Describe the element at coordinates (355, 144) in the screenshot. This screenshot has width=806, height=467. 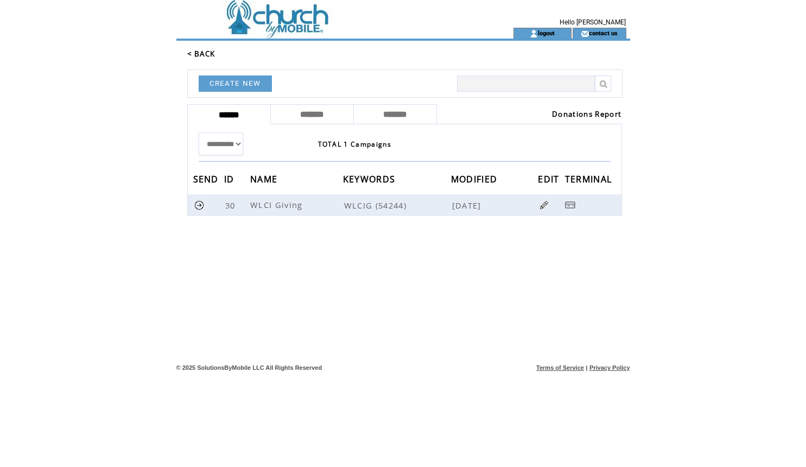
I see `span: TOTAL 1 Campaigns` at that location.